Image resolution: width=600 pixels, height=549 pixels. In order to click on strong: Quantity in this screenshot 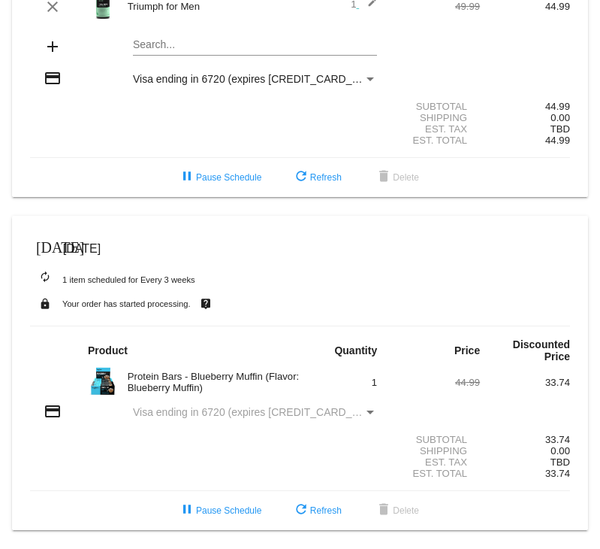, I will do `click(355, 350)`.